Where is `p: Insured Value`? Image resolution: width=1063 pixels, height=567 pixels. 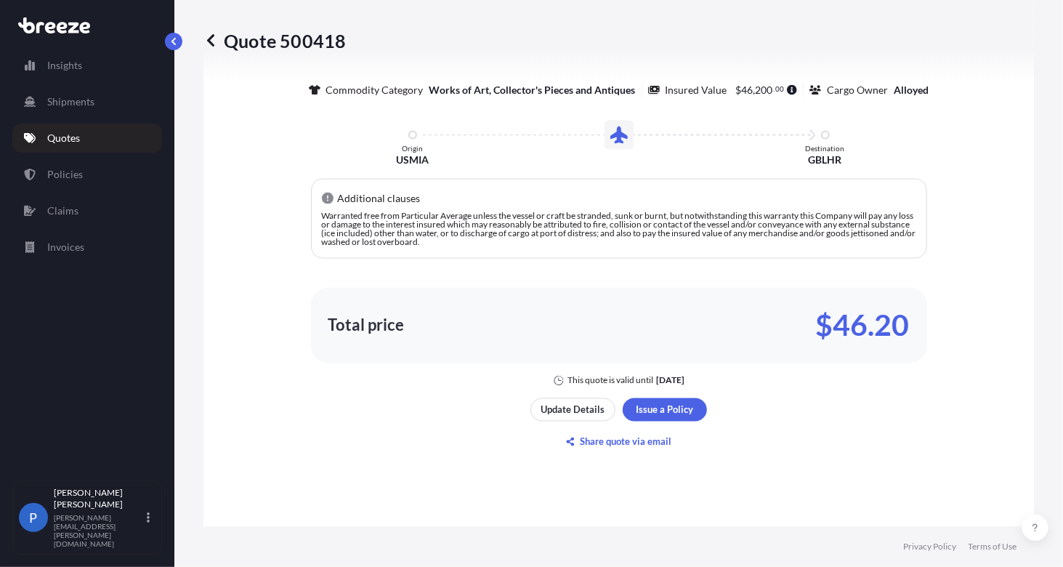 p: Insured Value is located at coordinates (696, 90).